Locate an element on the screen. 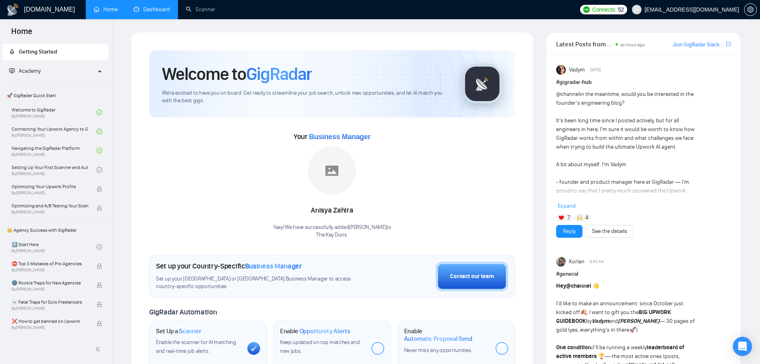 Image resolution: width=760 pixels, height=364 pixels. img: Korlan is located at coordinates (561, 261).